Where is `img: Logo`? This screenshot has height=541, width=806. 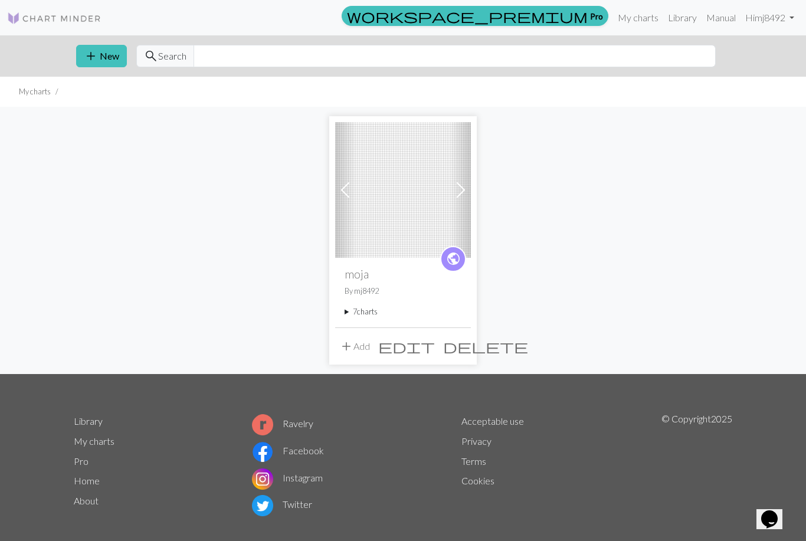
img: Logo is located at coordinates (54, 18).